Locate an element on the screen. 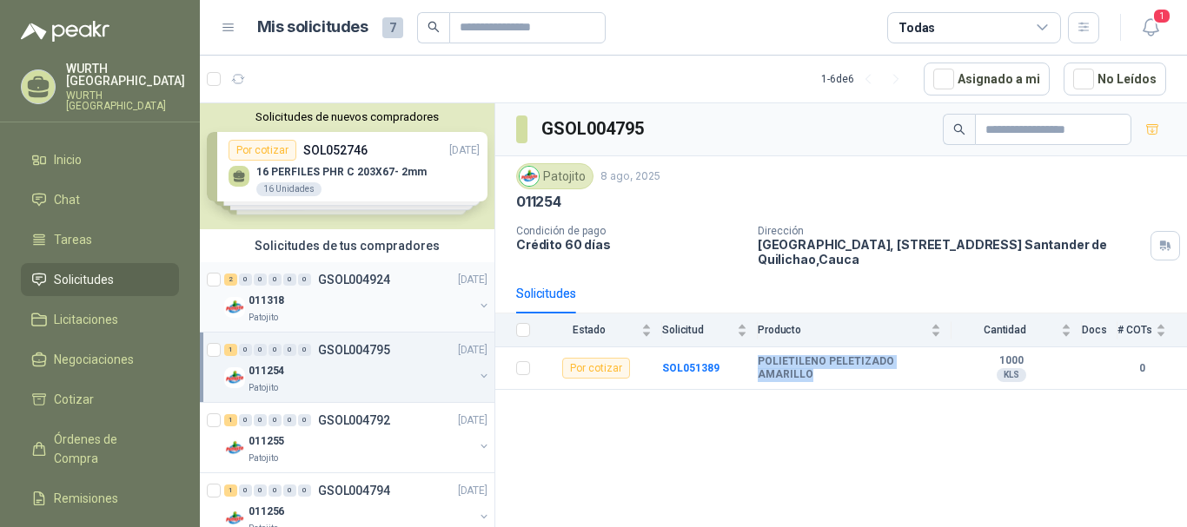 The height and width of the screenshot is (527, 1187). button: 1 is located at coordinates (1151, 28).